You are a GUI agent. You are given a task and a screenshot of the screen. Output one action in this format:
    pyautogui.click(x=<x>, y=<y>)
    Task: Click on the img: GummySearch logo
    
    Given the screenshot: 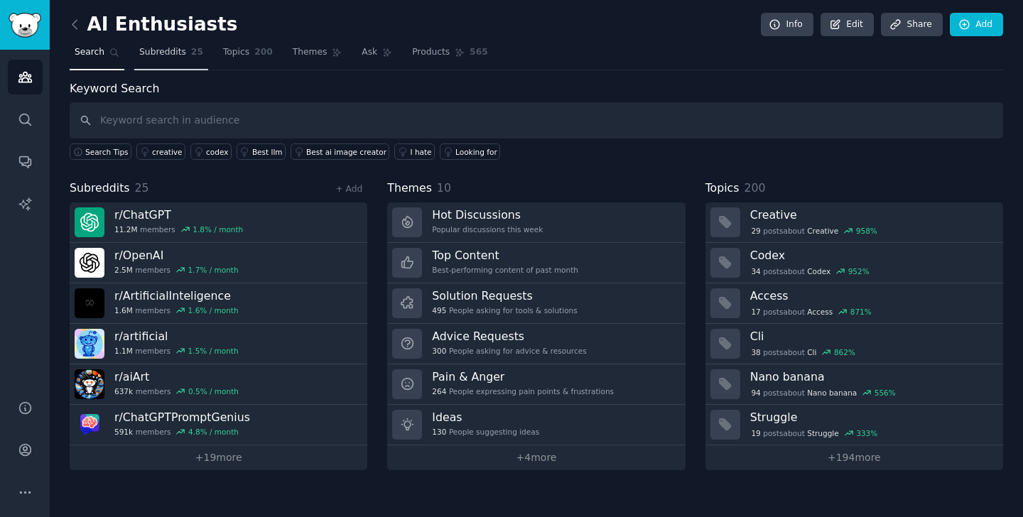 What is the action you would take?
    pyautogui.click(x=25, y=25)
    